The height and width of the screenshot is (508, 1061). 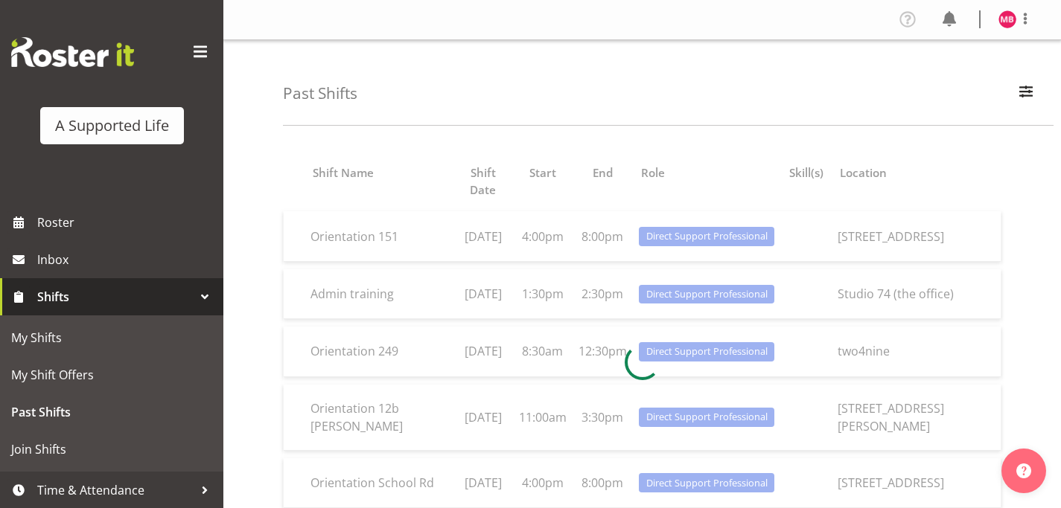 I want to click on span: Past Shifts, so click(x=112, y=412).